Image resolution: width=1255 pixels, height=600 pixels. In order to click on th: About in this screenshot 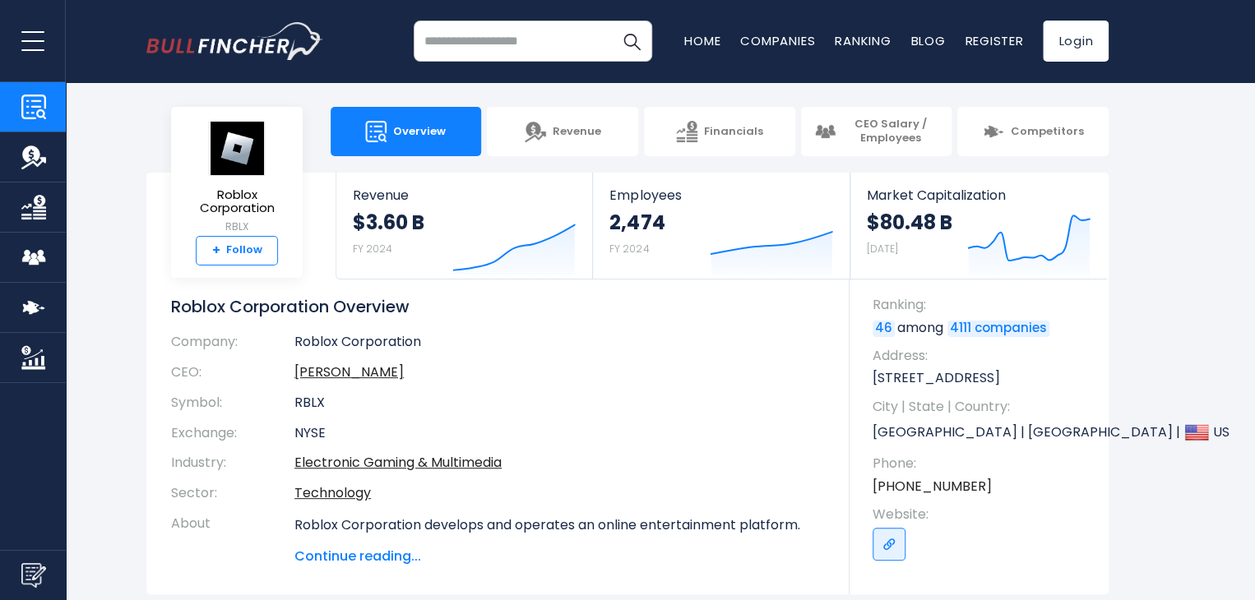, I will do `click(233, 538)`.